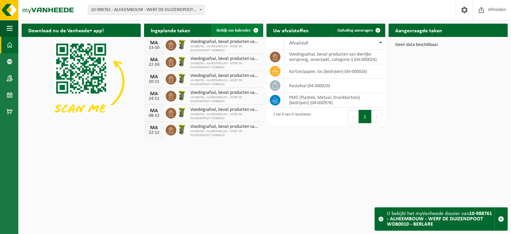 This screenshot has height=234, width=511. What do you see at coordinates (146, 10) in the screenshot?
I see `span: 10-988761 - ALHEEMBOUW - WERF DE DUIZENDPOOT WDB0010 - BERLARE` at bounding box center [146, 10].